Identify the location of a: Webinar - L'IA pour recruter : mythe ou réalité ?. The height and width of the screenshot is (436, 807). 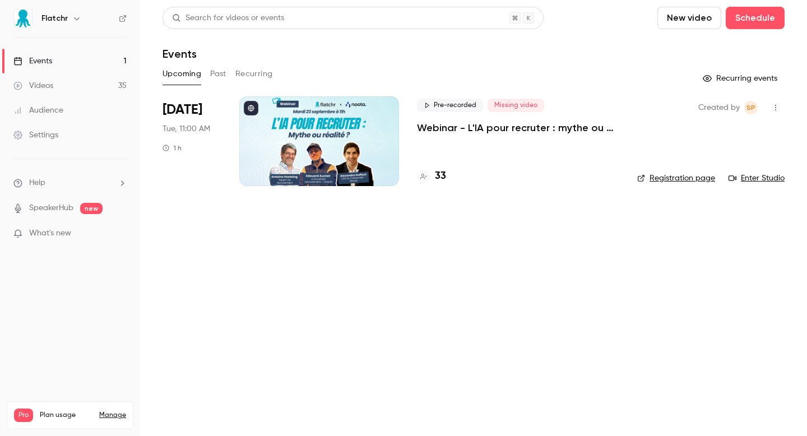
(518, 128).